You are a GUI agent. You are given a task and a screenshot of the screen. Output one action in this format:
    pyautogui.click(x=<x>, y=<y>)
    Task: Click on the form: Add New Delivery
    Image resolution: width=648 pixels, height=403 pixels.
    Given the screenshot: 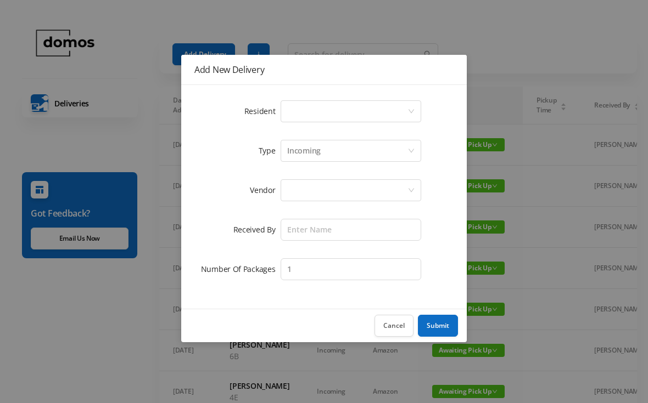 What is the action you would take?
    pyautogui.click(x=324, y=190)
    